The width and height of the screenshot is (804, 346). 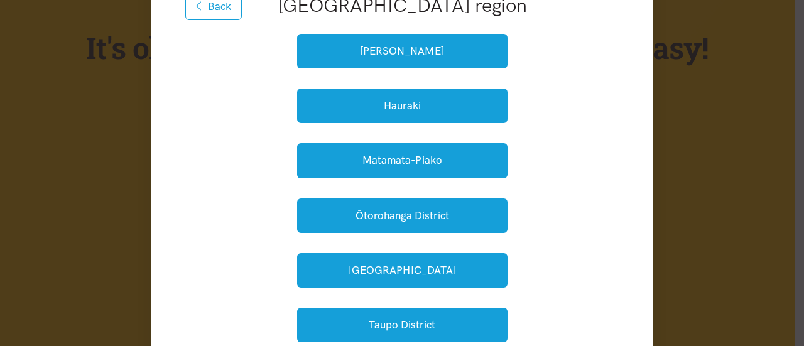 I want to click on button: Taupō District, so click(x=402, y=325).